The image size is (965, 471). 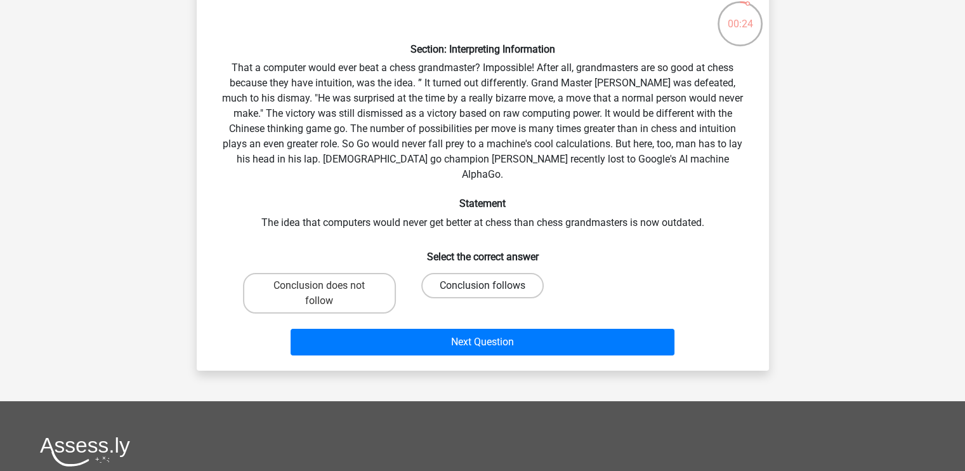 I want to click on h6: Select the correct answer, so click(x=483, y=251).